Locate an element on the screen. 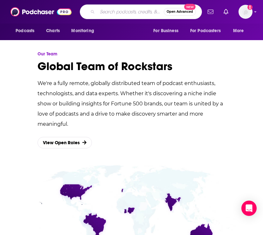 This screenshot has width=263, height=235. button: Open AdvancedNew is located at coordinates (180, 12).